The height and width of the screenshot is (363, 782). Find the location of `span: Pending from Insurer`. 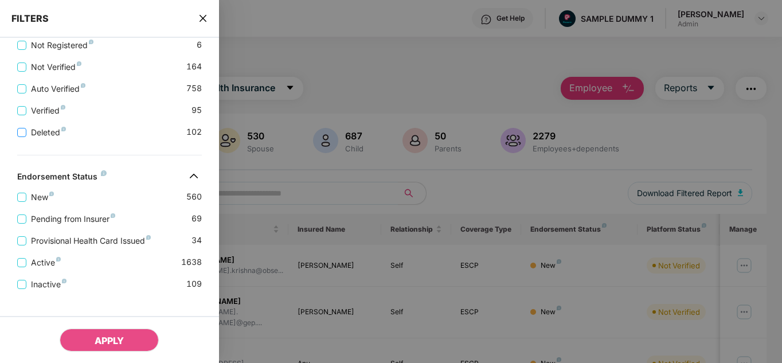

span: Pending from Insurer is located at coordinates (73, 219).